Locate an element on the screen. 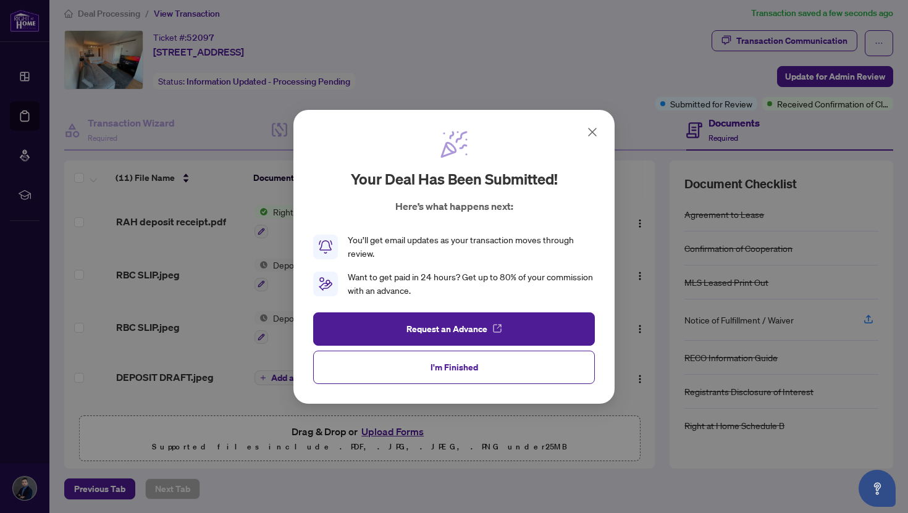 The height and width of the screenshot is (513, 908). a: Request an Advance is located at coordinates (454, 329).